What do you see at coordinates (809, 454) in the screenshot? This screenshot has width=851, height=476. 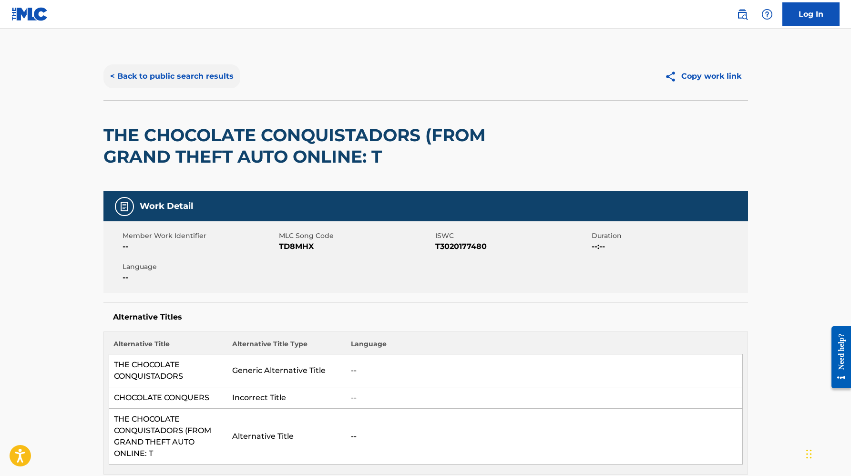 I see `div: Drag` at bounding box center [809, 454].